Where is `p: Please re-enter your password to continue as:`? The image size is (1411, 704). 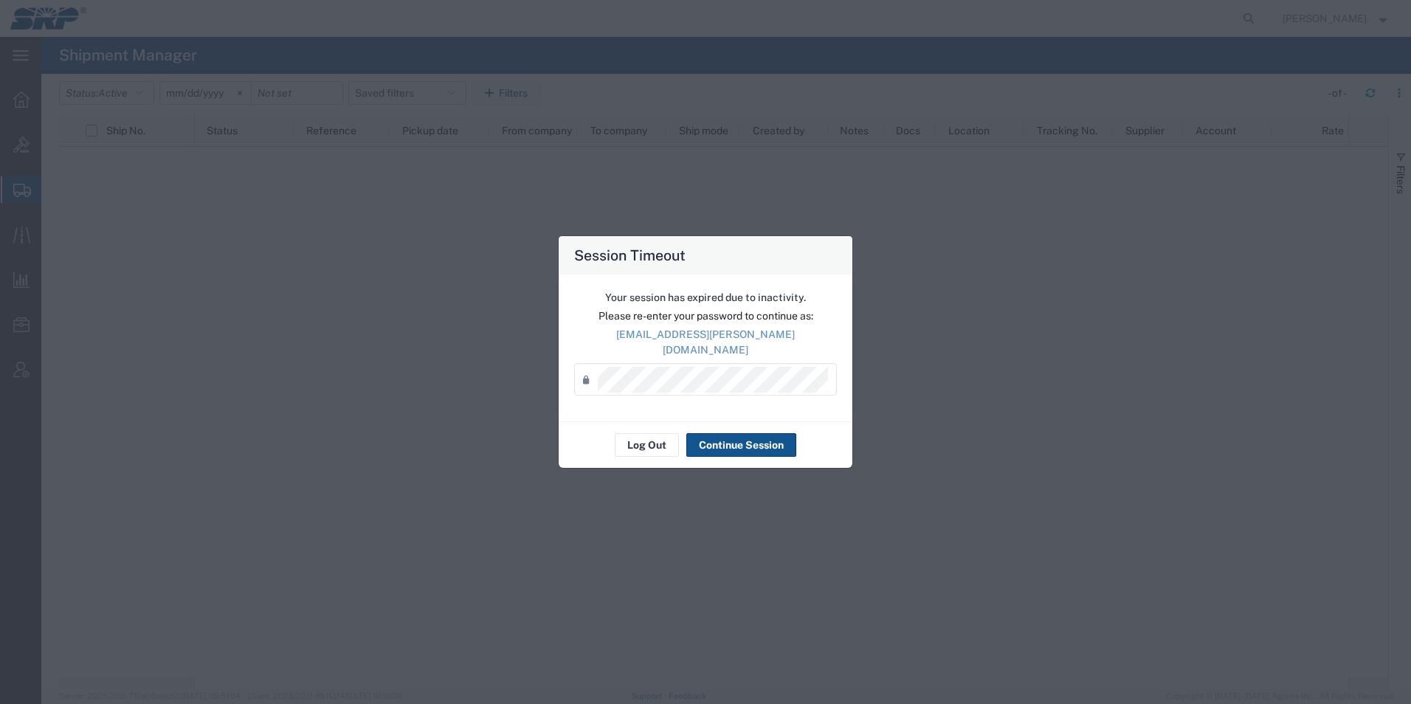
p: Please re-enter your password to continue as: is located at coordinates (705, 316).